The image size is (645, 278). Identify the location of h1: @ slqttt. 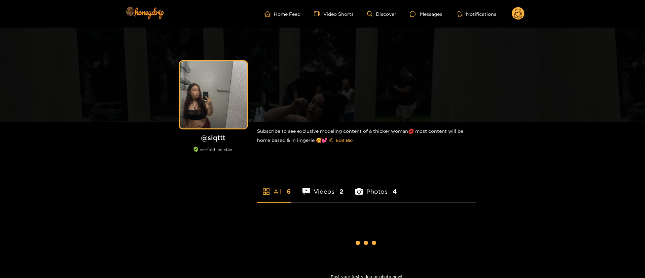
(213, 138).